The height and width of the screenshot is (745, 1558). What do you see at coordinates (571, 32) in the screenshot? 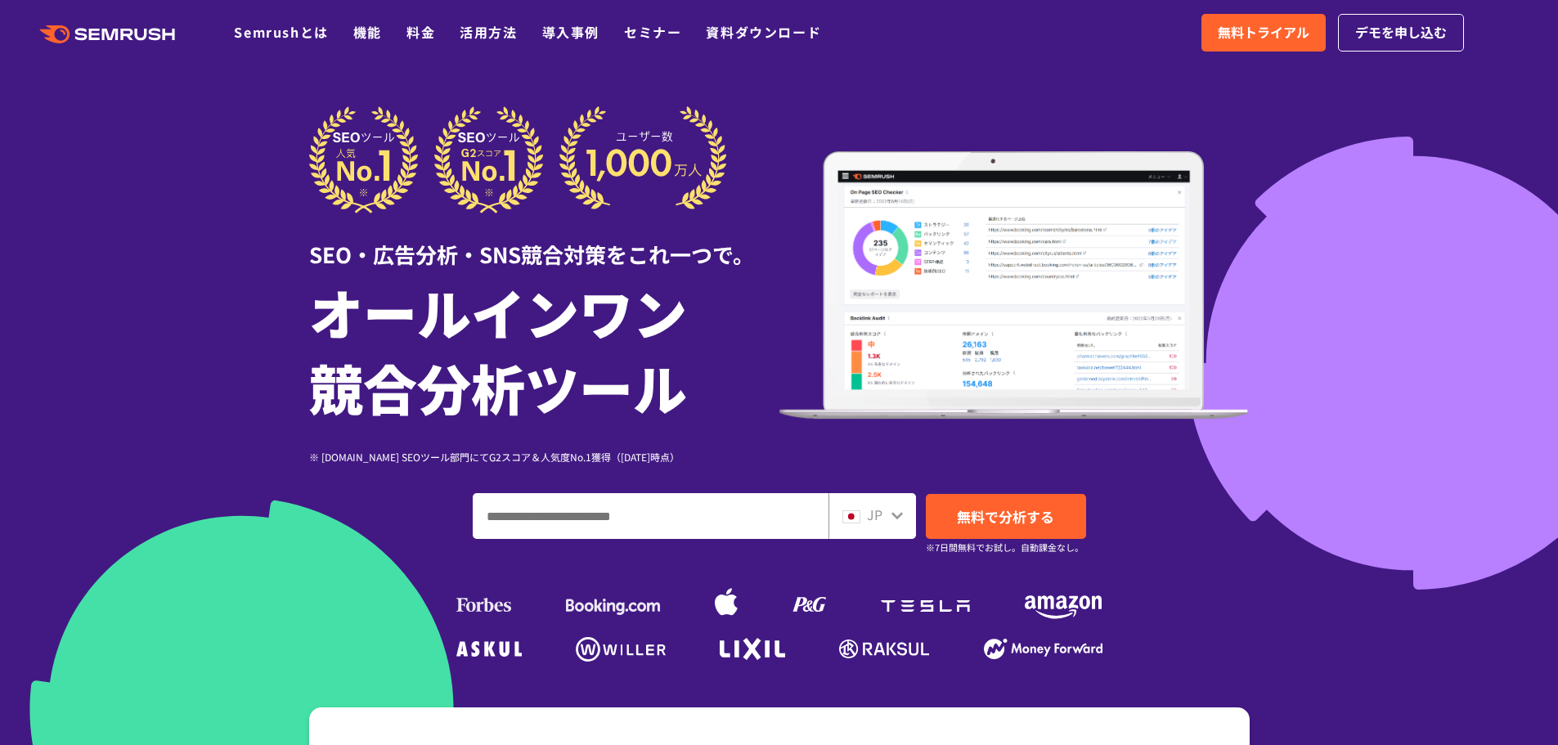
I see `a: 導入事例` at bounding box center [571, 32].